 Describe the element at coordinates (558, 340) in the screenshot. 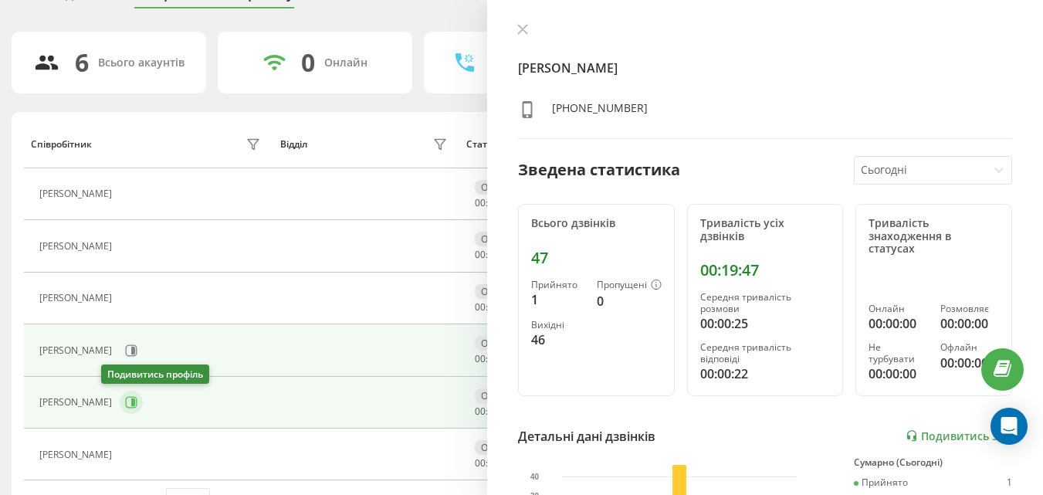

I see `div: 46` at that location.